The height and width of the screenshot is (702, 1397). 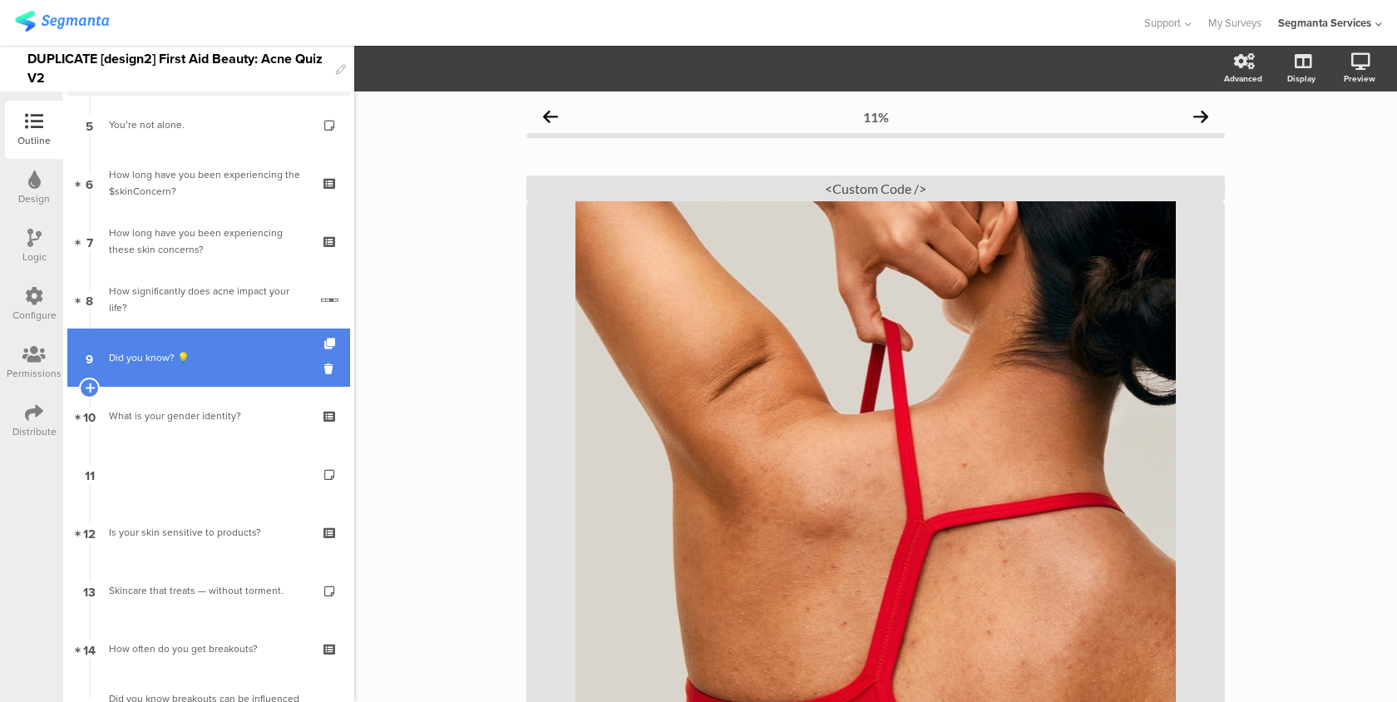 I want to click on i: Delete, so click(x=331, y=368).